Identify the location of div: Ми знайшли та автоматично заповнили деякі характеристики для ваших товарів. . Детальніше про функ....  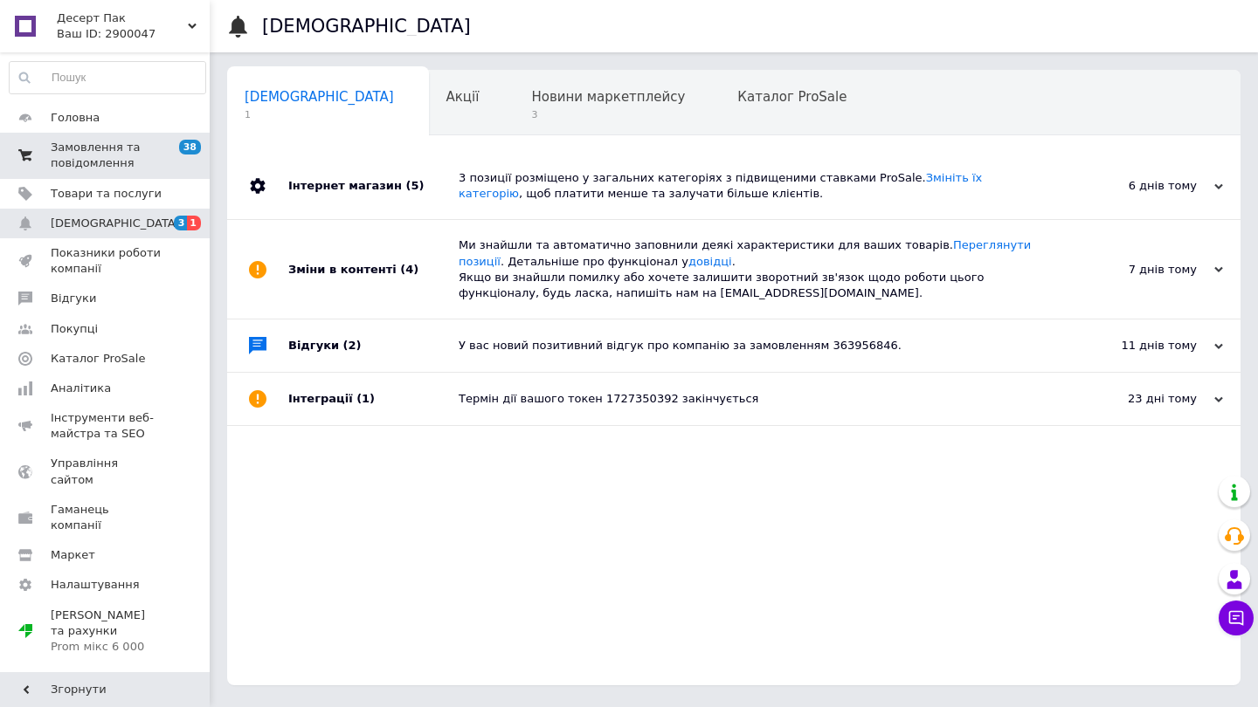
(753, 269).